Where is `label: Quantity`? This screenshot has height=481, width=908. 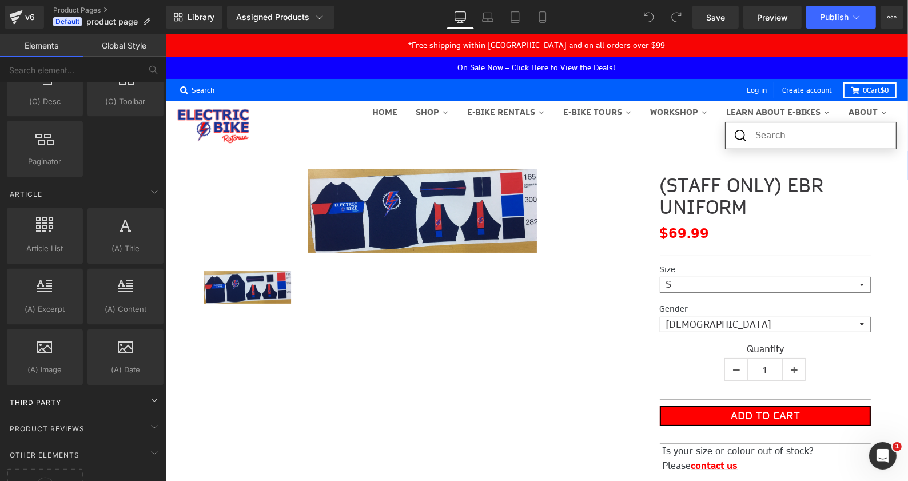 label: Quantity is located at coordinates (600, 316).